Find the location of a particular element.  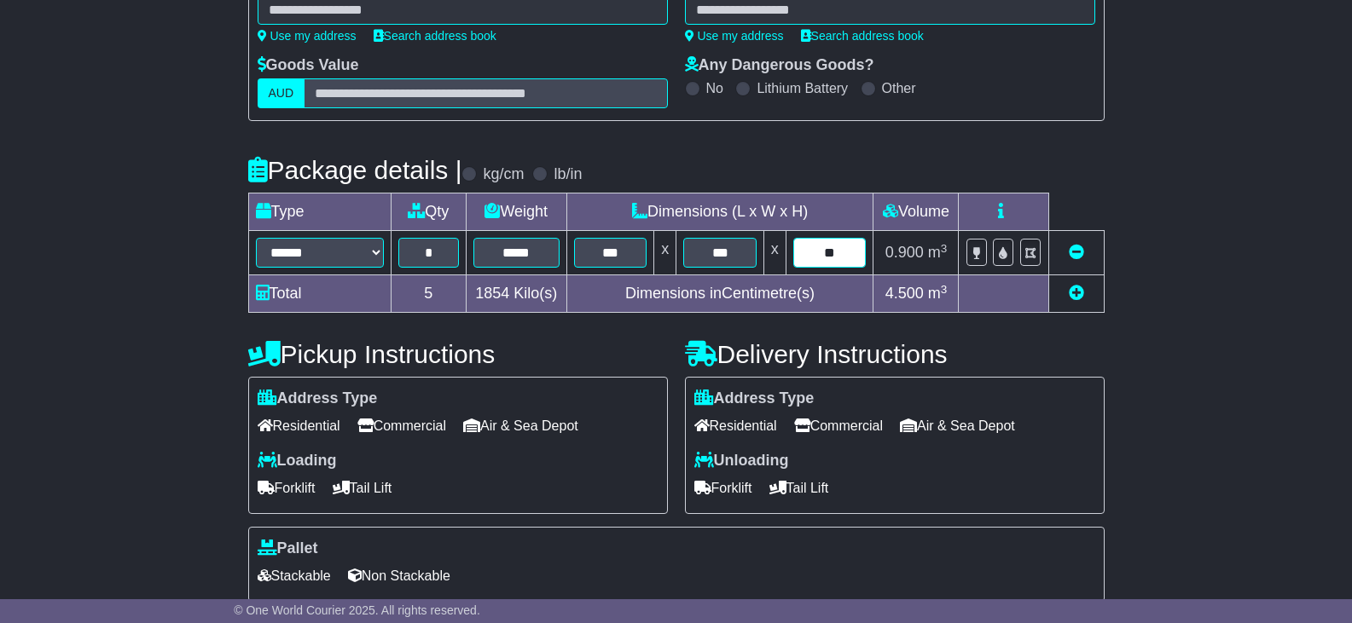

label: No is located at coordinates (715, 88).